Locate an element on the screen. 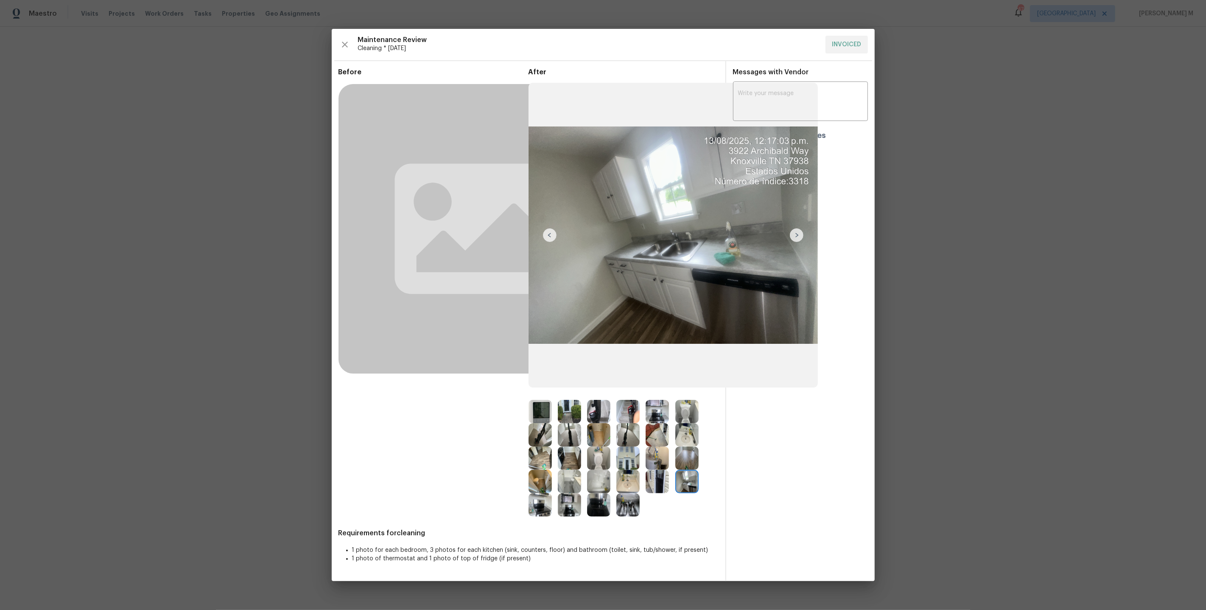 This screenshot has height=610, width=1206. li: 1 photo of thermostat and 1 photo of top of fridge (if present) is located at coordinates (535, 558).